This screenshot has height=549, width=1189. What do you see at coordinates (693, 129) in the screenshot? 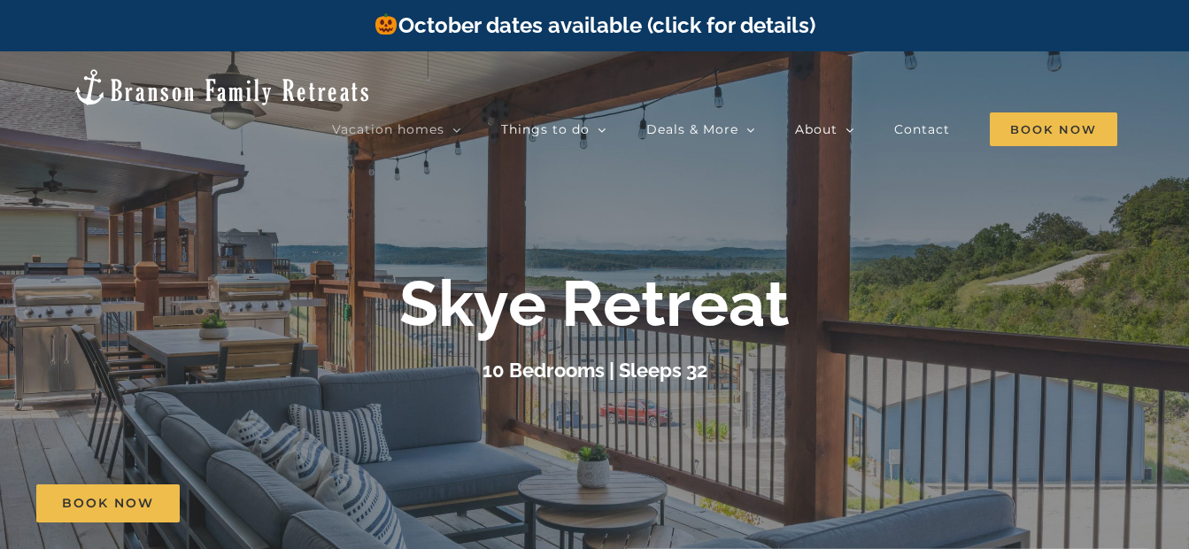
I see `span: Deals & More` at bounding box center [693, 129].